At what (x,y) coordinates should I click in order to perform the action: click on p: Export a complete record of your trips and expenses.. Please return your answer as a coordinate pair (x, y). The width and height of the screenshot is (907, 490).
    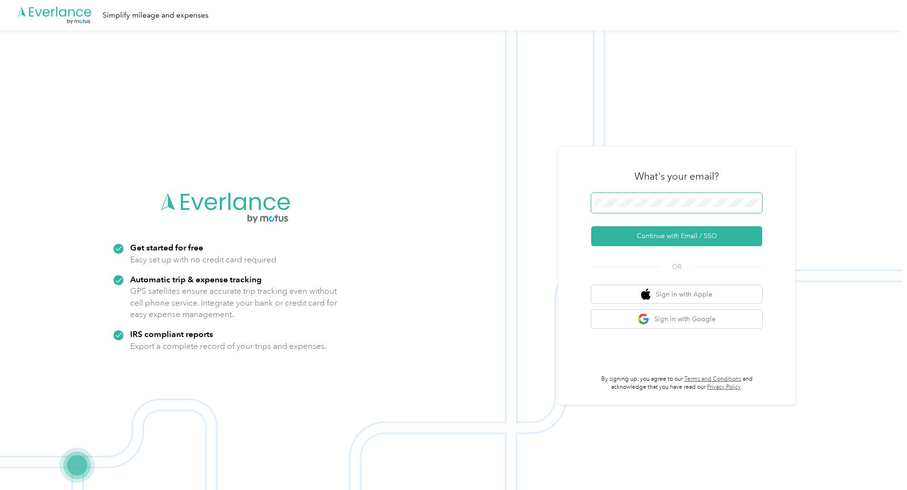
    Looking at the image, I should click on (228, 346).